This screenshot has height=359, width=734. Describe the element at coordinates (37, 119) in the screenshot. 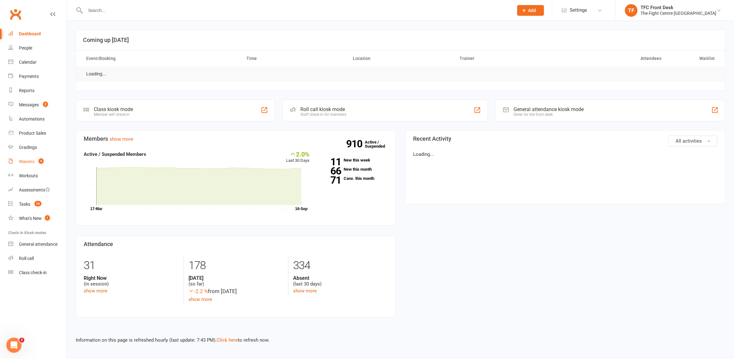

I see `a: Automations` at that location.